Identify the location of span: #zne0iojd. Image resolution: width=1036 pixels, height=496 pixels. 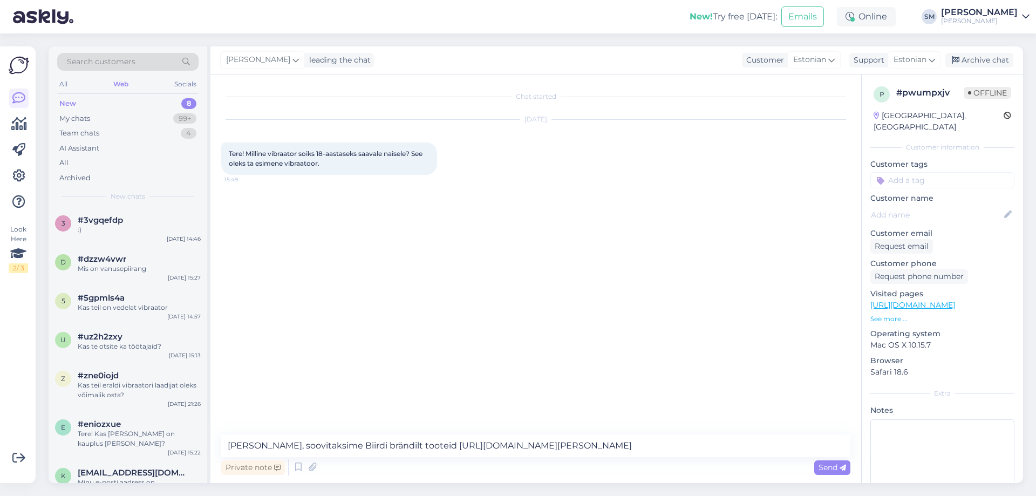
(98, 375).